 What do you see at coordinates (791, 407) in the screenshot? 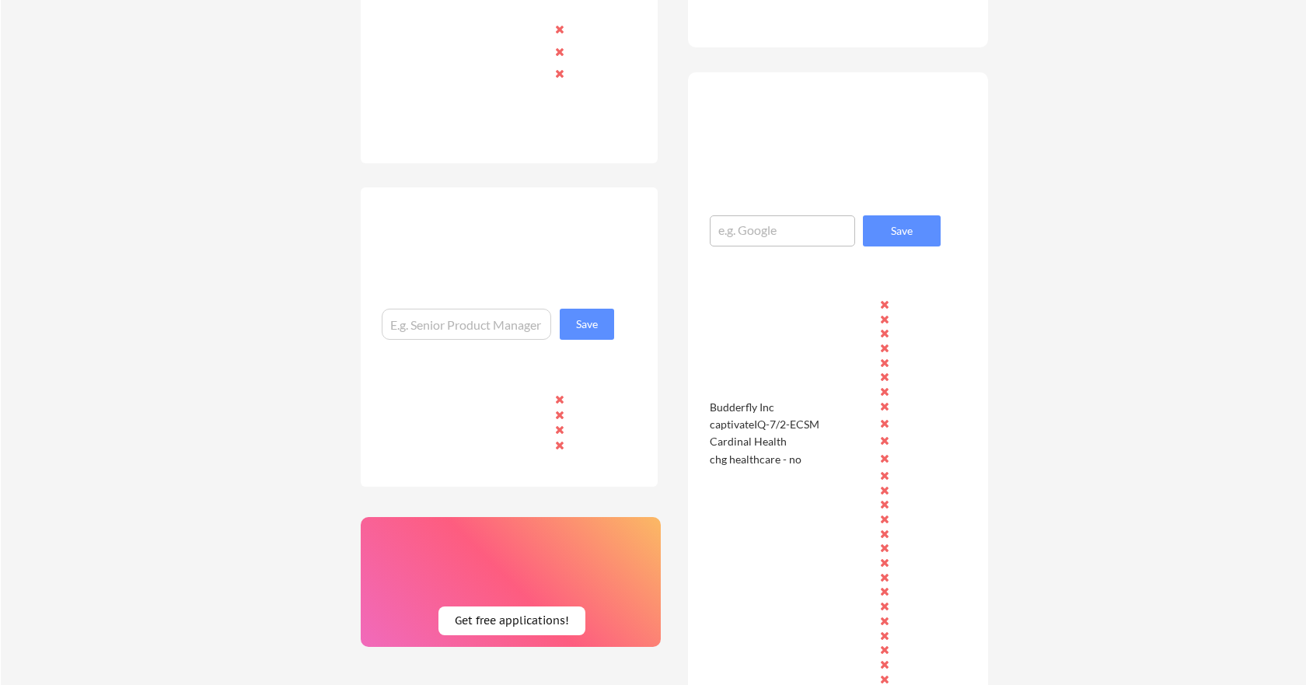
I see `div: Budderfly Inc` at bounding box center [791, 407].